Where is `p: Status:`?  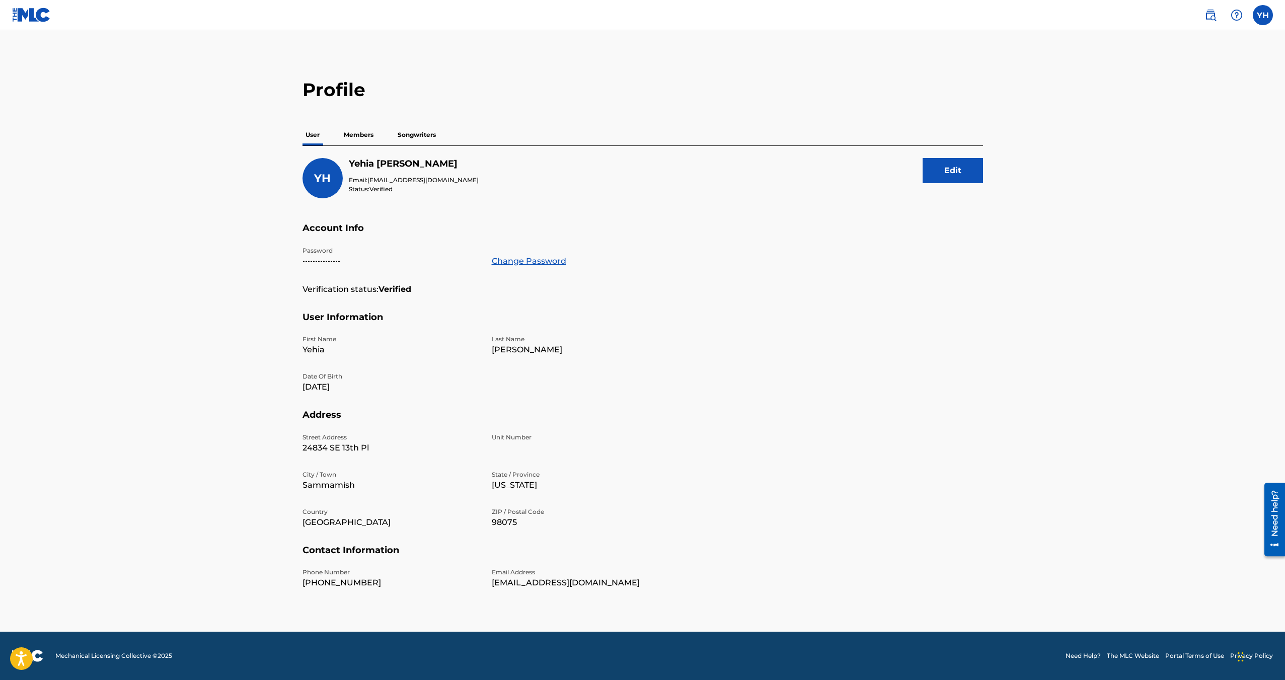 p: Status: is located at coordinates (414, 189).